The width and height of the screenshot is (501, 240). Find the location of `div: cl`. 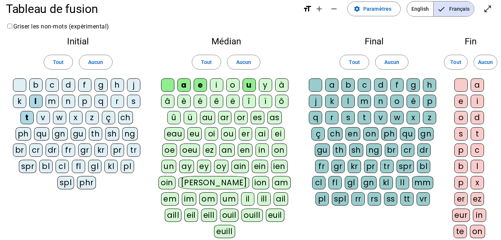

div: cl is located at coordinates (62, 167).